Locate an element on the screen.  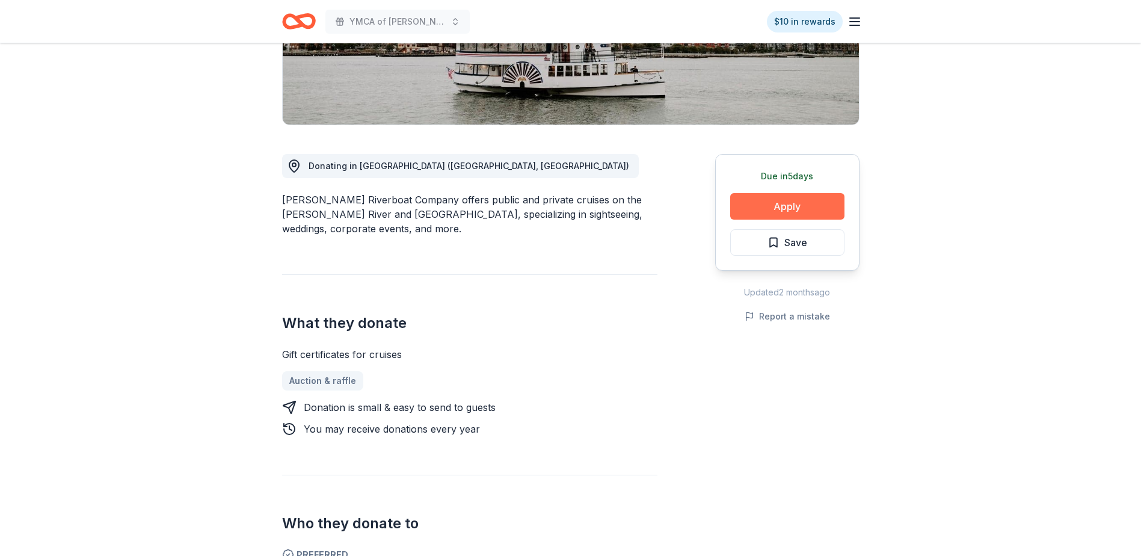
a: Home is located at coordinates (299, 21).